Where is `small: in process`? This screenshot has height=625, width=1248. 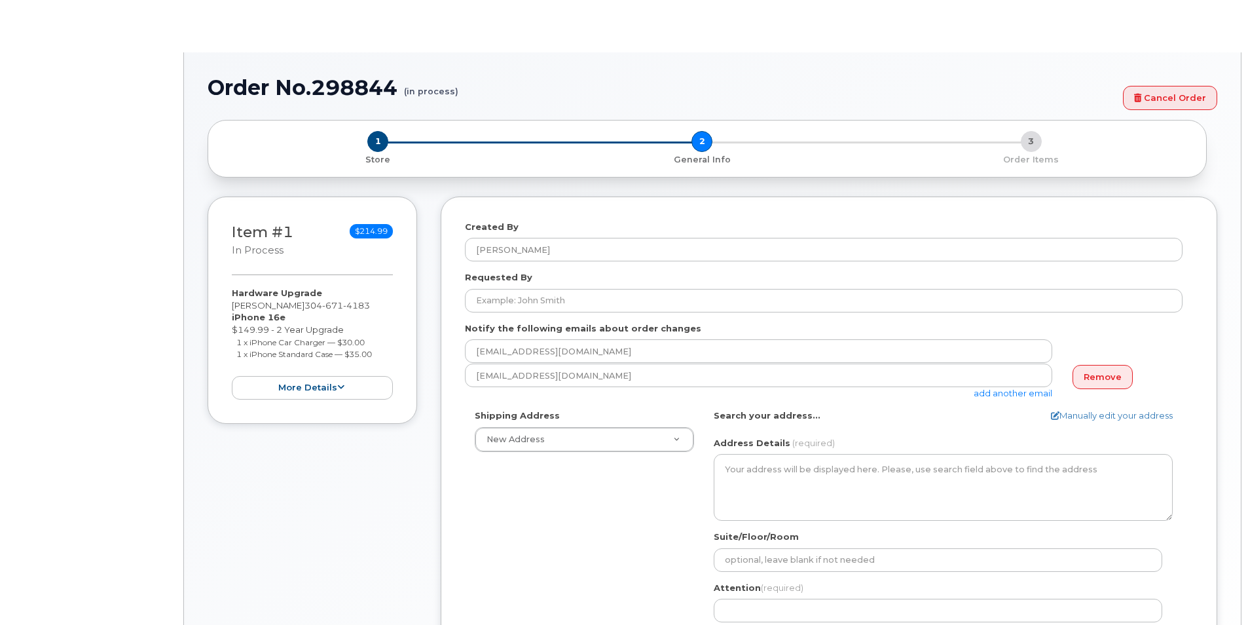
small: in process is located at coordinates (257, 250).